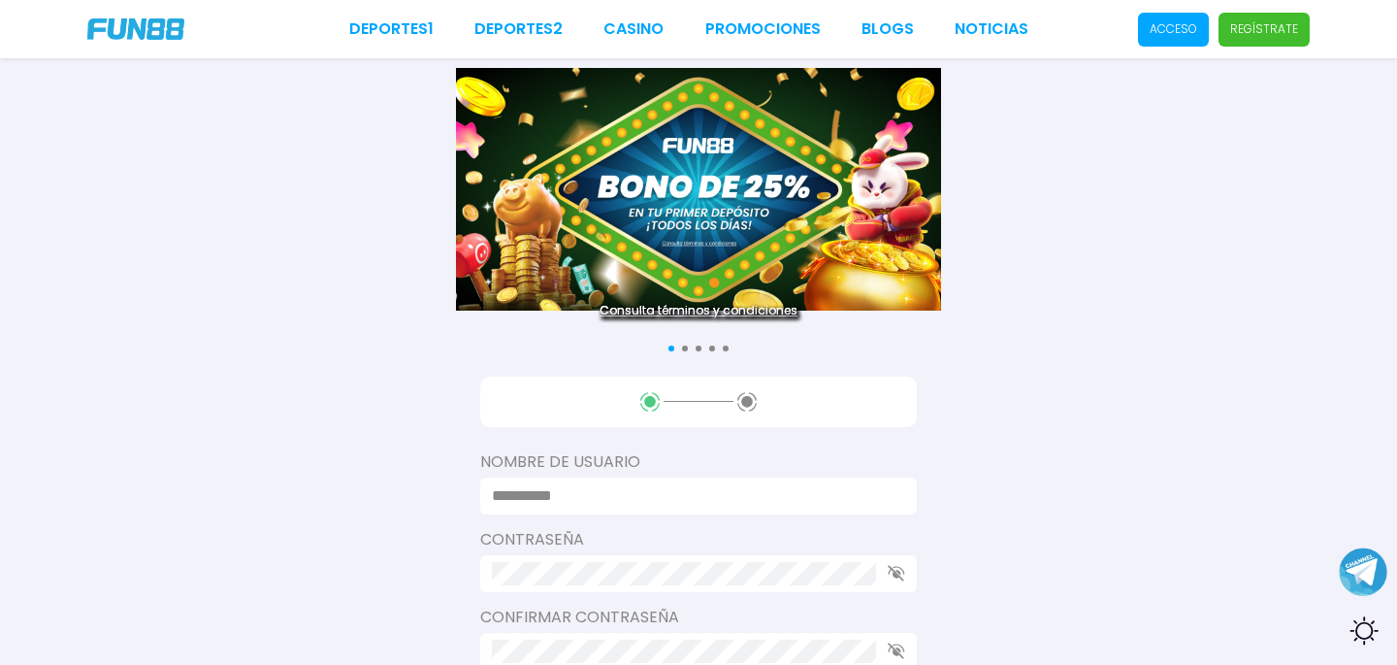 Image resolution: width=1397 pixels, height=665 pixels. Describe the element at coordinates (1363, 631) in the screenshot. I see `div: Switch theme` at that location.